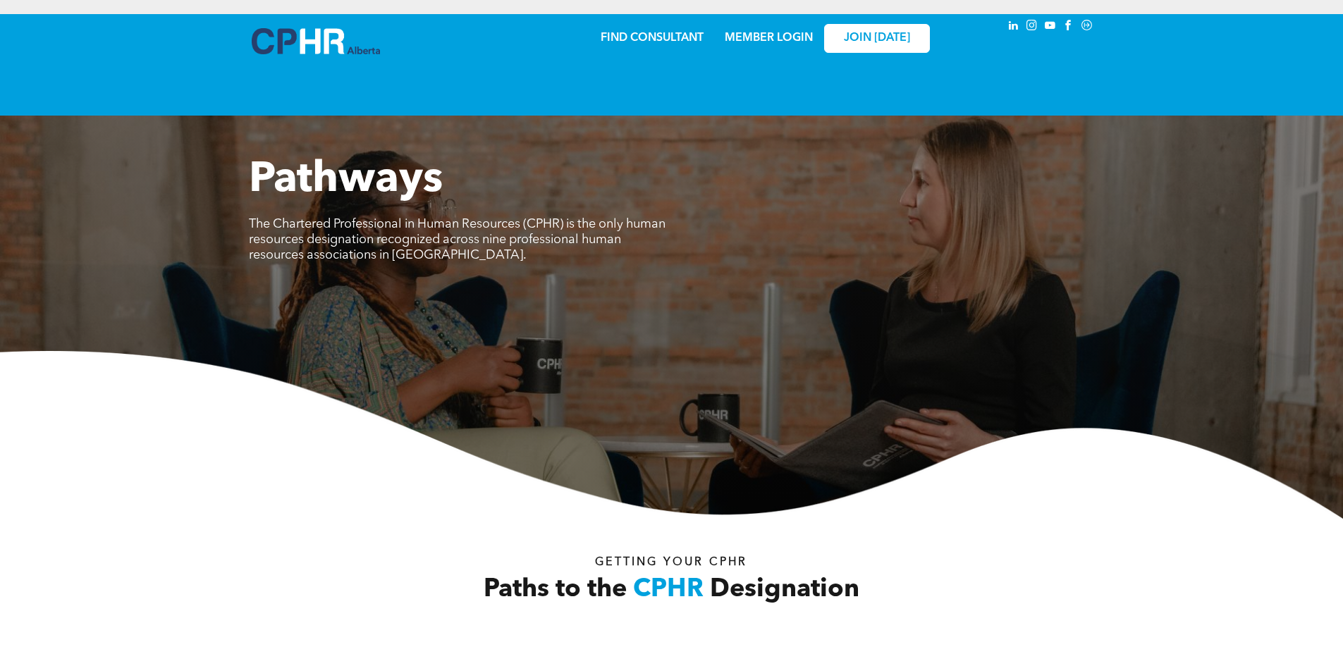 Image resolution: width=1343 pixels, height=666 pixels. What do you see at coordinates (671, 563) in the screenshot?
I see `span: Getting your Cphr` at bounding box center [671, 563].